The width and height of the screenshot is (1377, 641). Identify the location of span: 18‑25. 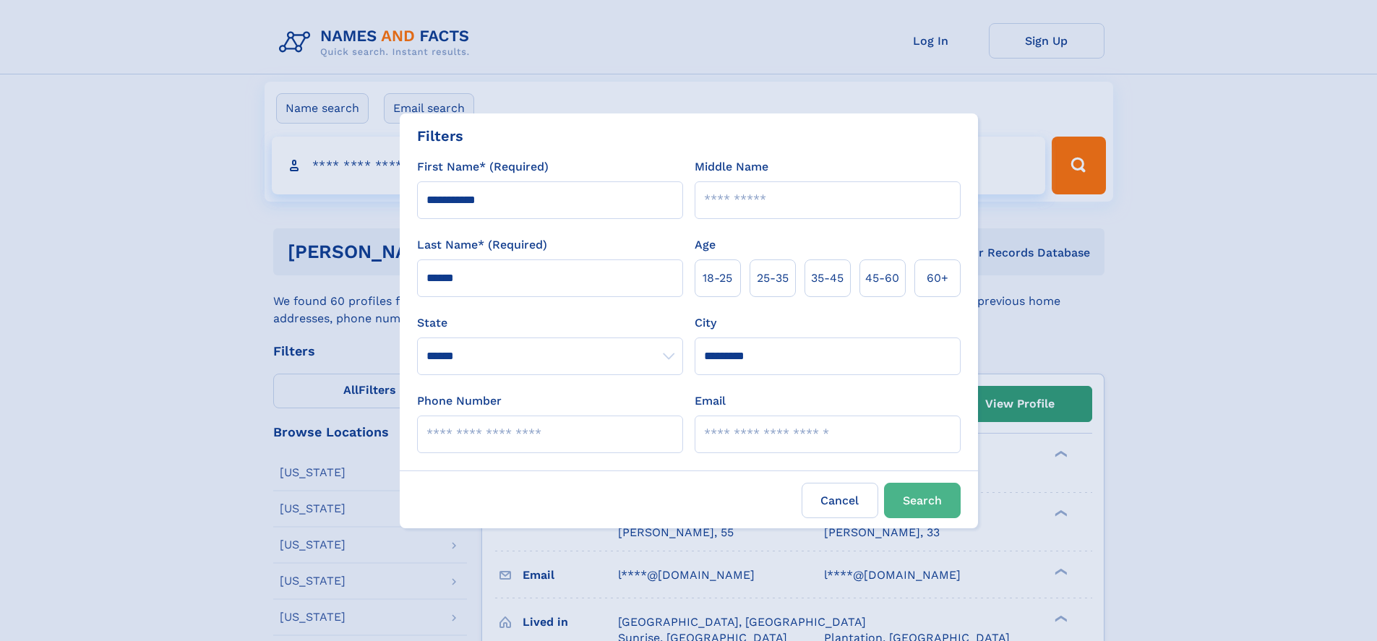
(717, 278).